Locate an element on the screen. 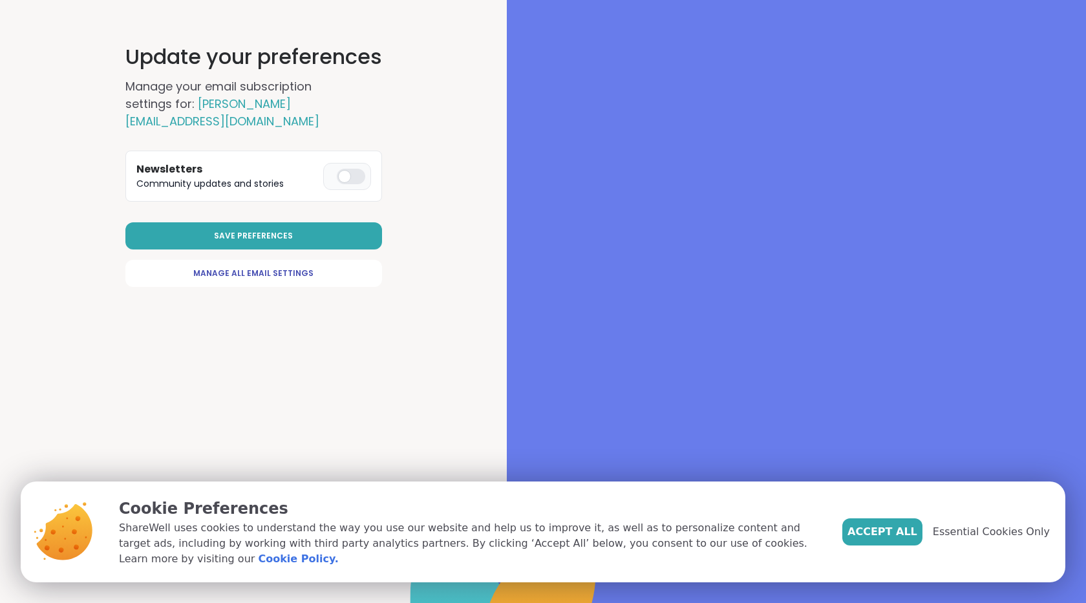  p: Cookie Preferences is located at coordinates (470, 509).